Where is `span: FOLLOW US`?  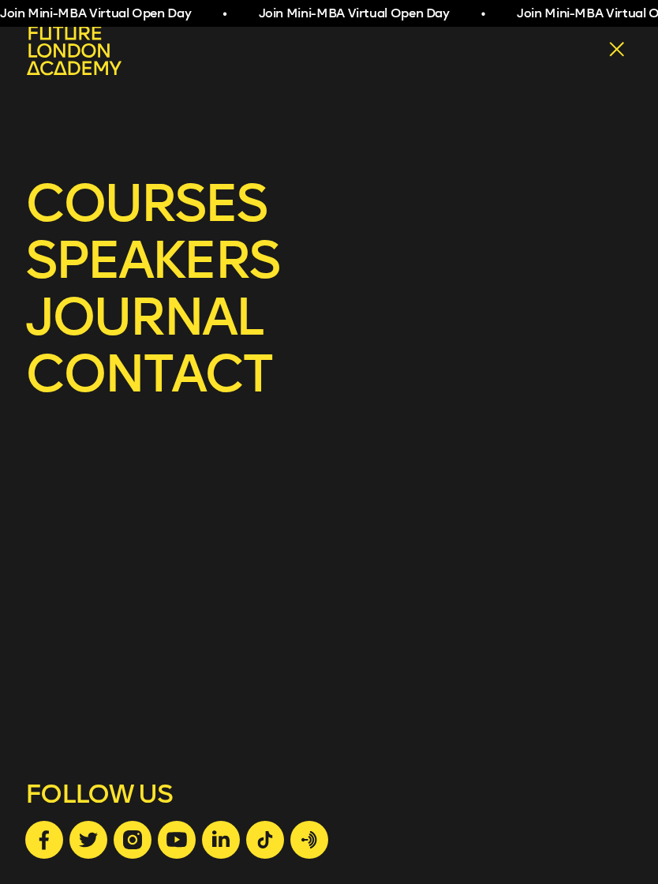 span: FOLLOW US is located at coordinates (329, 794).